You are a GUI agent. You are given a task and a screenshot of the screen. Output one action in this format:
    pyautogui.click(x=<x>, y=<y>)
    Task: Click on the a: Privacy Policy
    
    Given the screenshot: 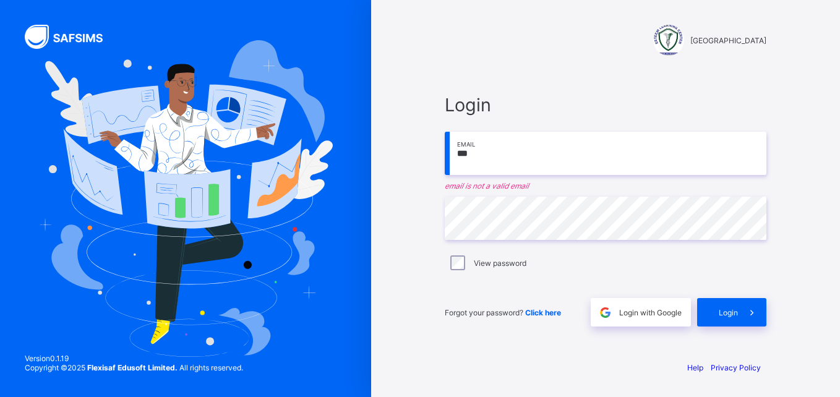 What is the action you would take?
    pyautogui.click(x=736, y=368)
    